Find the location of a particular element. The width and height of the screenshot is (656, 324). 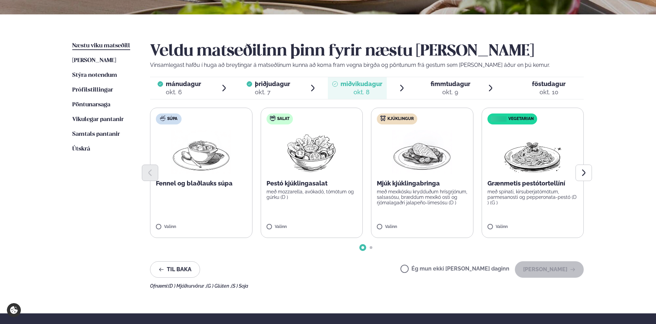

span: miðvikudagur is located at coordinates (361, 84).